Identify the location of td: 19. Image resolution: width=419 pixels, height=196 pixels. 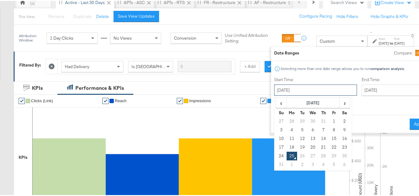
(303, 147).